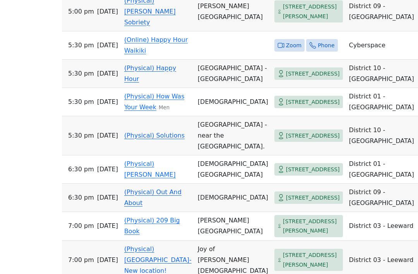 This screenshot has height=274, width=418. Describe the element at coordinates (153, 197) in the screenshot. I see `a: (Physical) Out And About` at that location.